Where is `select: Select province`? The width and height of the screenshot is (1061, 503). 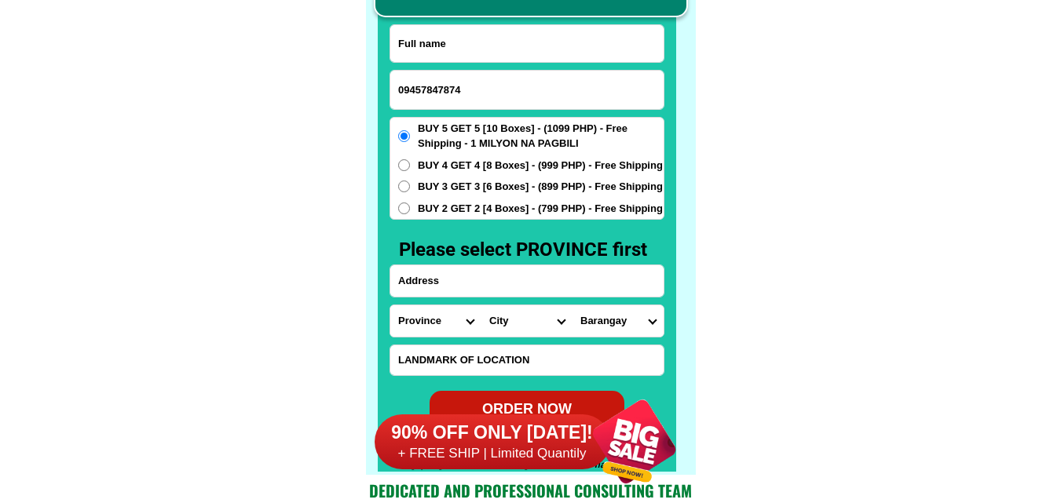 select: Select province is located at coordinates (436, 321).